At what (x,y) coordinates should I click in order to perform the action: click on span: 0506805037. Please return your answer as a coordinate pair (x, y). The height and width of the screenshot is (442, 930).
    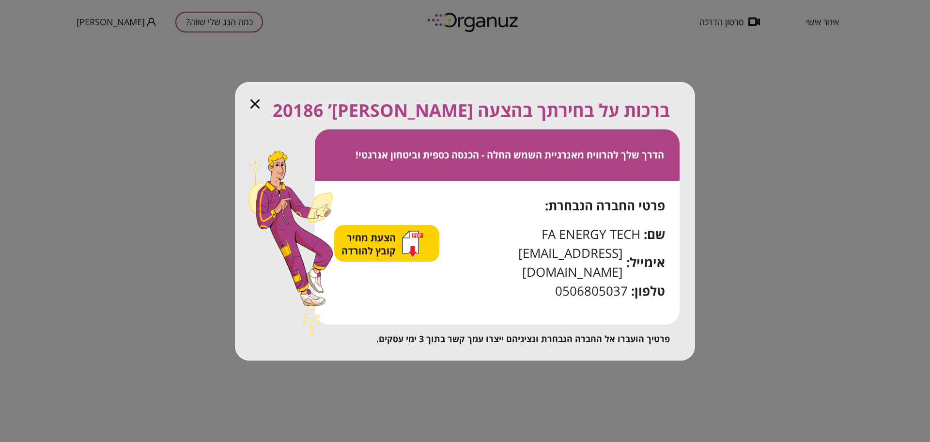
    Looking at the image, I should click on (591, 291).